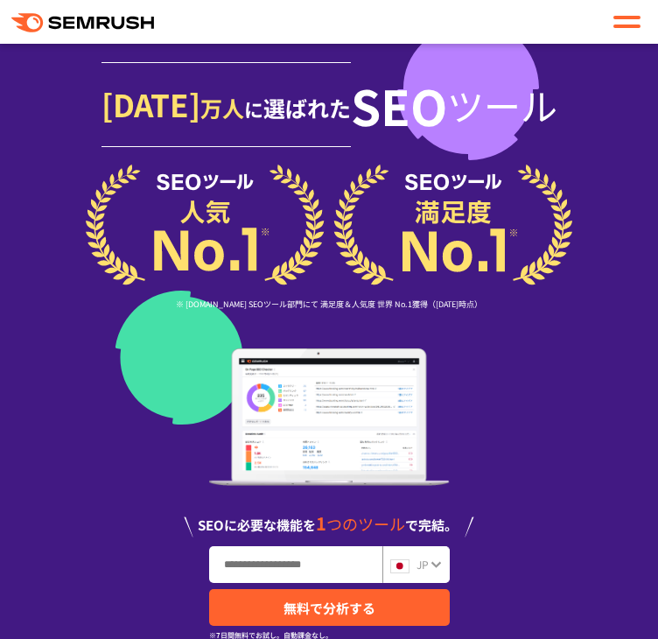 The image size is (658, 639). Describe the element at coordinates (503, 105) in the screenshot. I see `span: ツール` at that location.